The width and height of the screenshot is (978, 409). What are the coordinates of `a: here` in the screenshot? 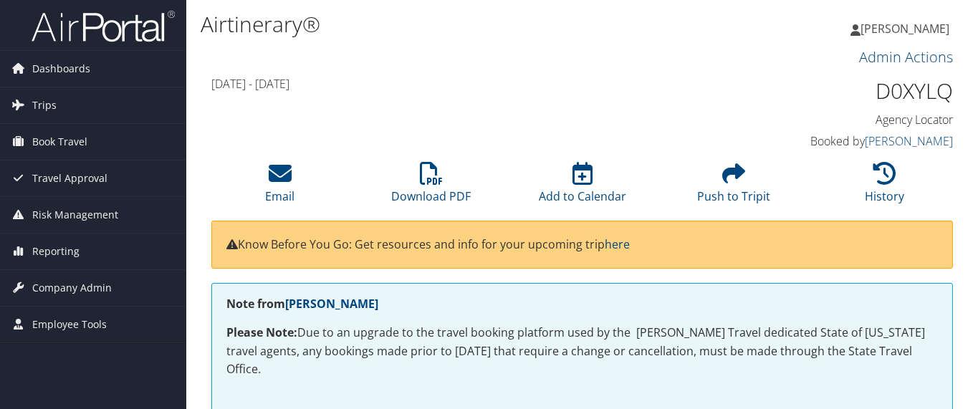 It's located at (617, 244).